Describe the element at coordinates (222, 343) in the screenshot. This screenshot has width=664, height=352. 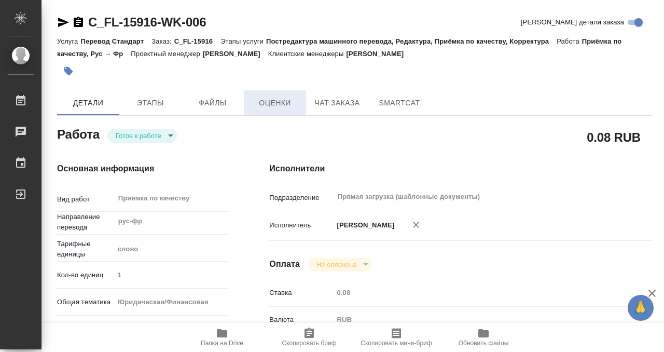
I see `span: Папка на Drive` at that location.